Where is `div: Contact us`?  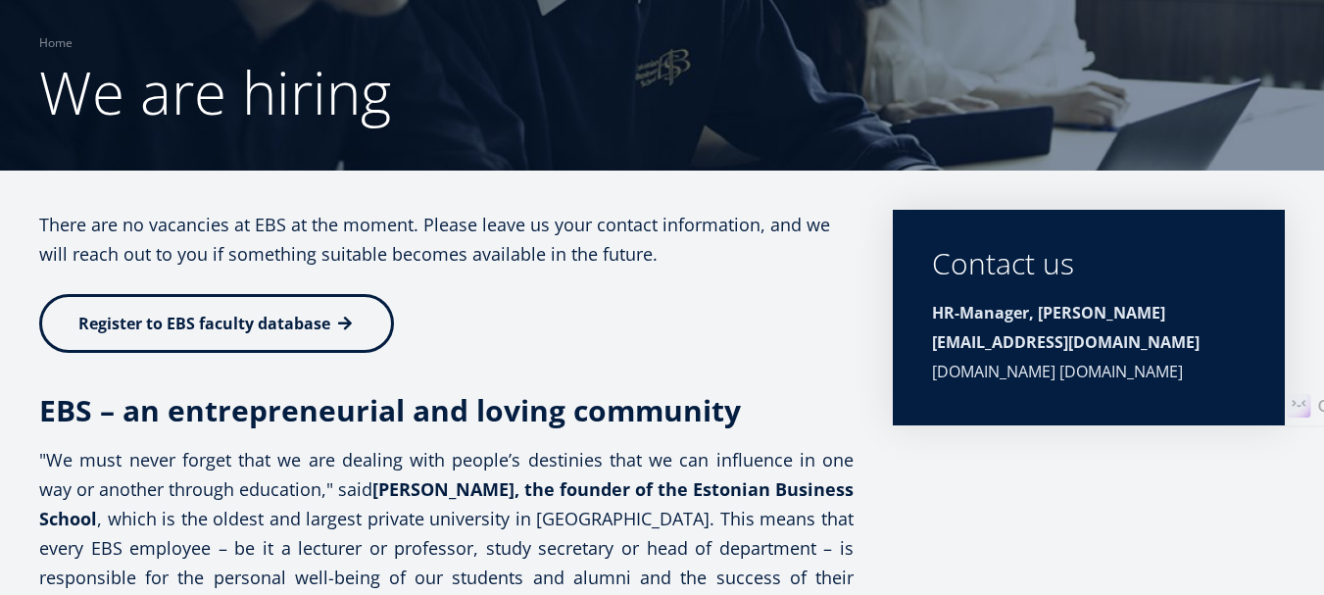
div: Contact us is located at coordinates (1089, 264).